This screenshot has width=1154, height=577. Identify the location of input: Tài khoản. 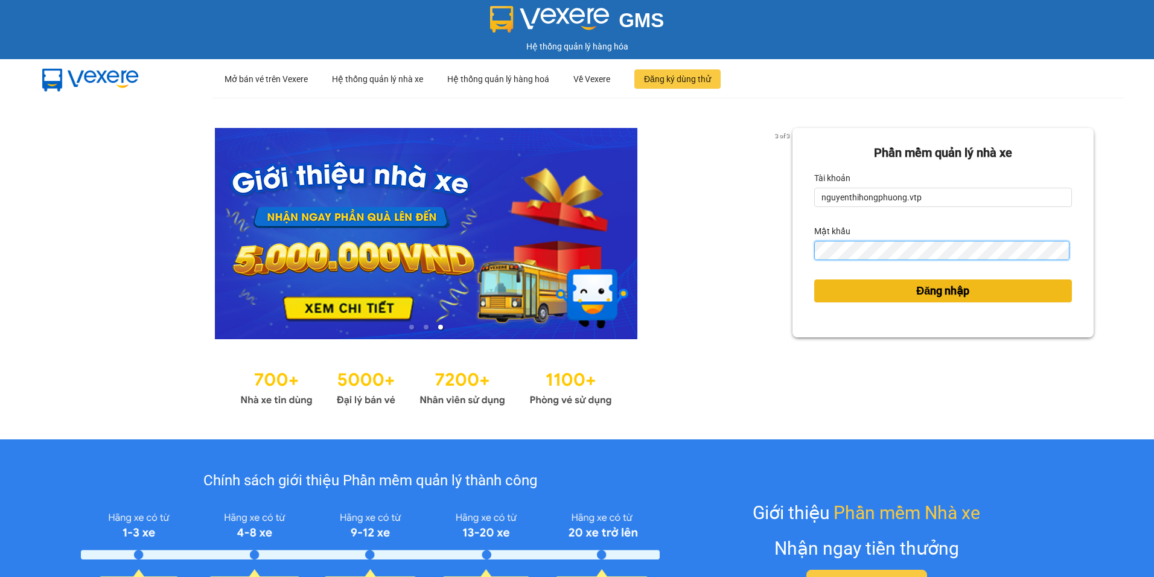
(943, 197).